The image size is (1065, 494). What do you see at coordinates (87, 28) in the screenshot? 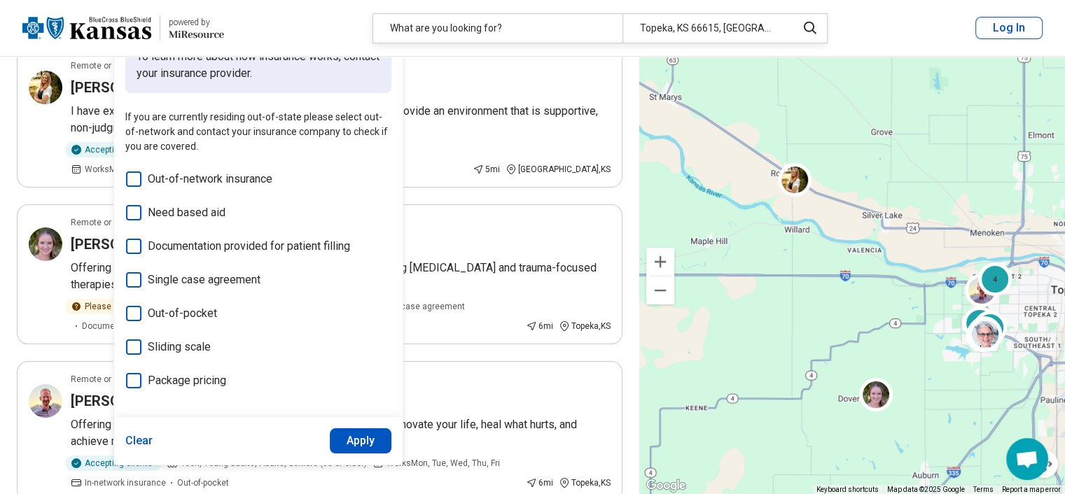
I see `img: Blue Cross Blue Shield Kansas` at bounding box center [87, 28].